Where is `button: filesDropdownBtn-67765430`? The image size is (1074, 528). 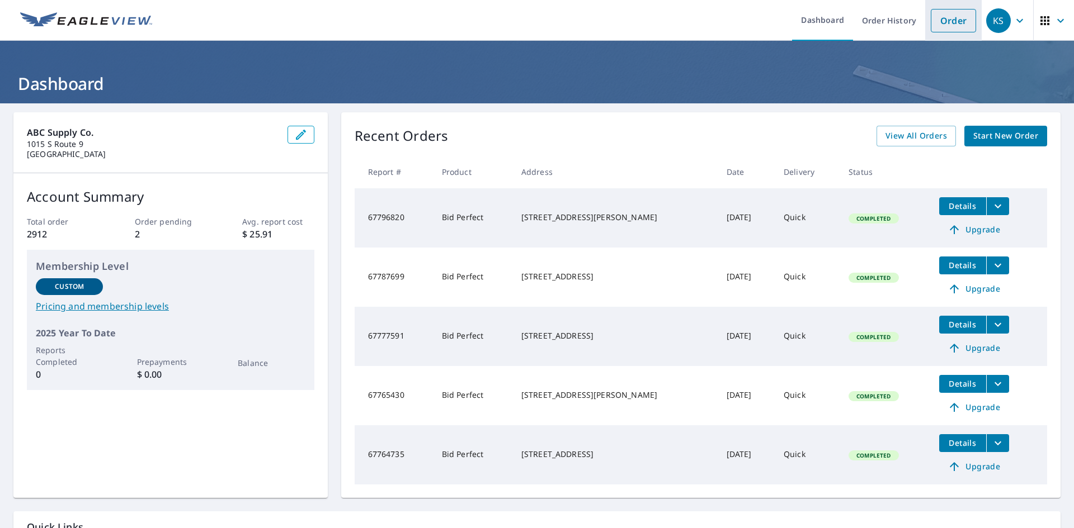
button: filesDropdownBtn-67765430 is located at coordinates (997, 384).